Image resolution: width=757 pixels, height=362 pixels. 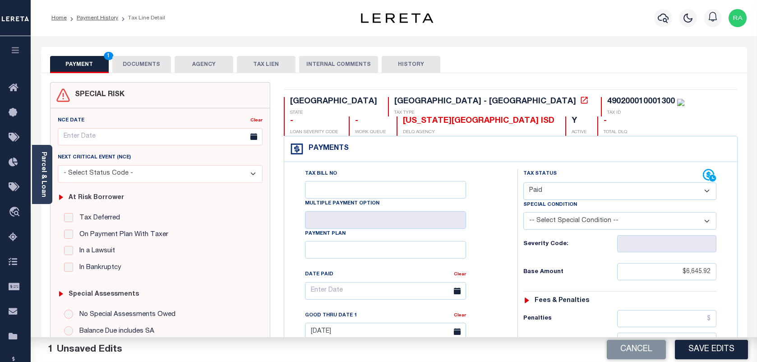 What do you see at coordinates (115, 331) in the screenshot?
I see `label: Balance Due includes SA` at bounding box center [115, 331].